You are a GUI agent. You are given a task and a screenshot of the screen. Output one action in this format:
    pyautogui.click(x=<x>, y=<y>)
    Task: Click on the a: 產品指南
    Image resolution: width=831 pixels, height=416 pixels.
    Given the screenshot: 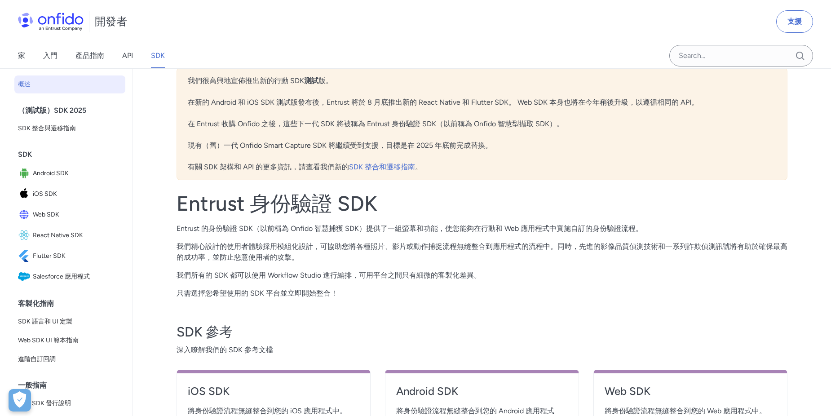 What is the action you would take?
    pyautogui.click(x=90, y=56)
    